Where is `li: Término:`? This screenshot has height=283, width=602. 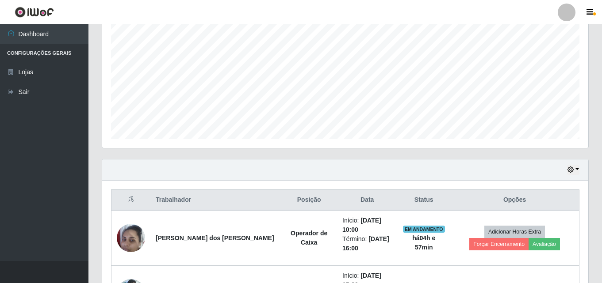
li: Término: is located at coordinates (367, 244).